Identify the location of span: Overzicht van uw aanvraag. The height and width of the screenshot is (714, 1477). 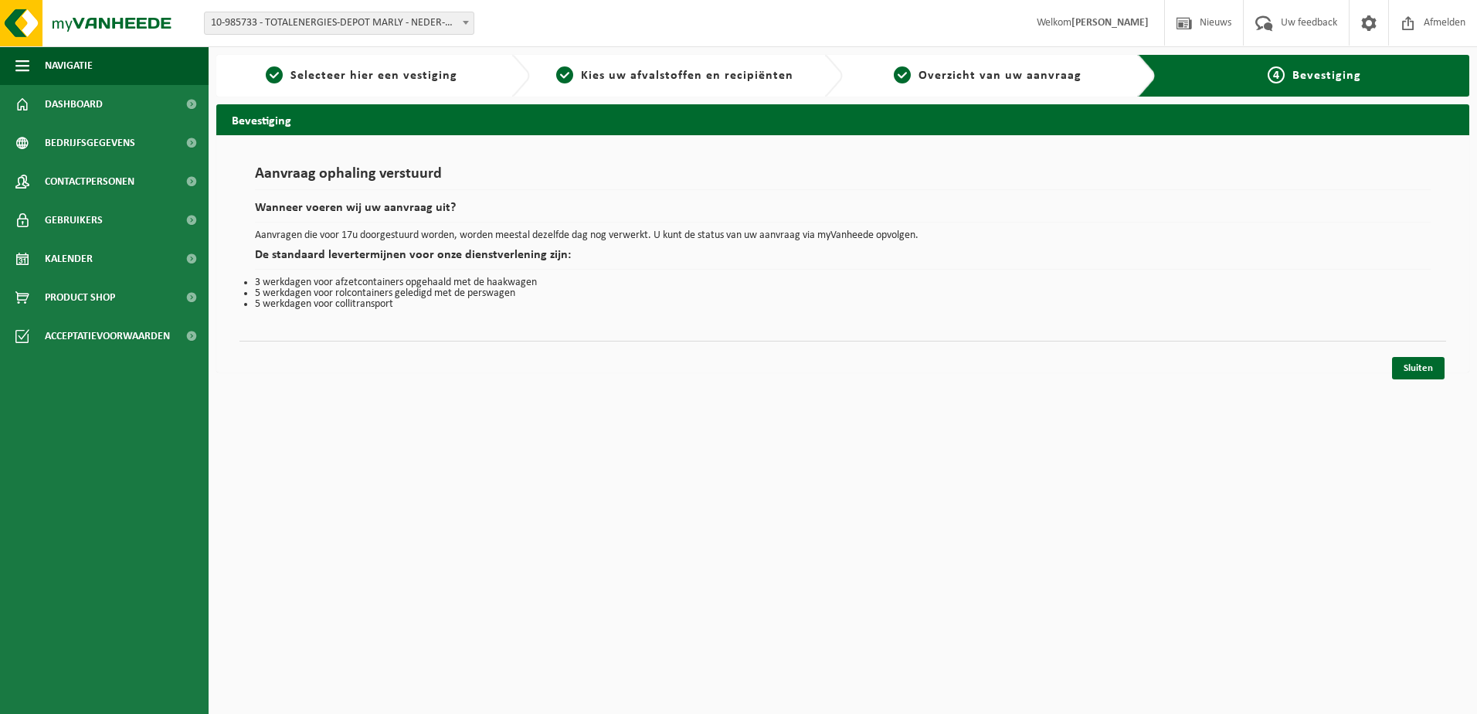
(1000, 76).